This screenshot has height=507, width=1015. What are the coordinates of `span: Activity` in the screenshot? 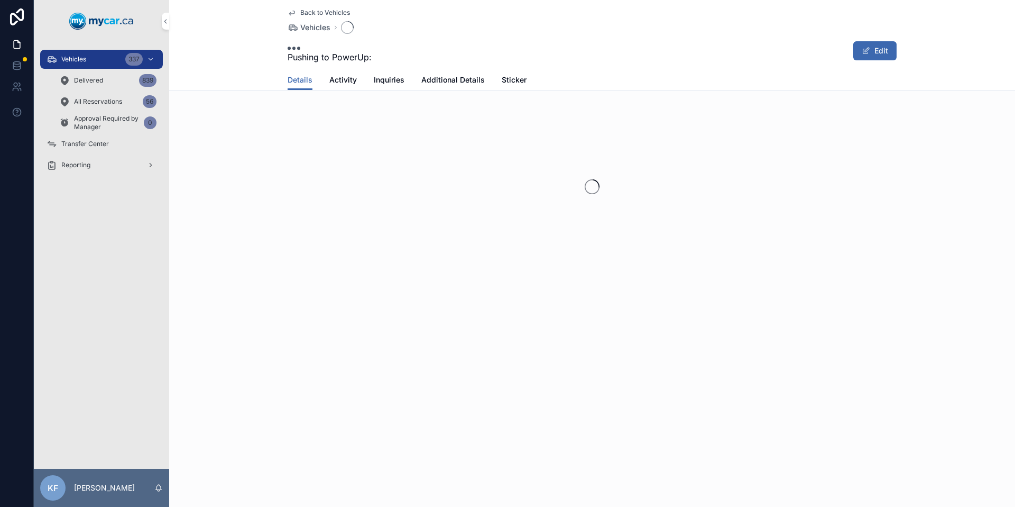 It's located at (343, 80).